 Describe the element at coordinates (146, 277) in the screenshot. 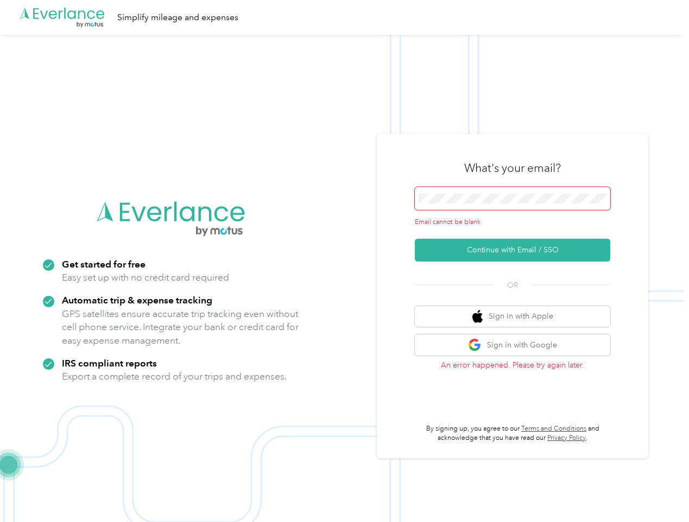

I see `p: Easy set up with no credit card required` at that location.